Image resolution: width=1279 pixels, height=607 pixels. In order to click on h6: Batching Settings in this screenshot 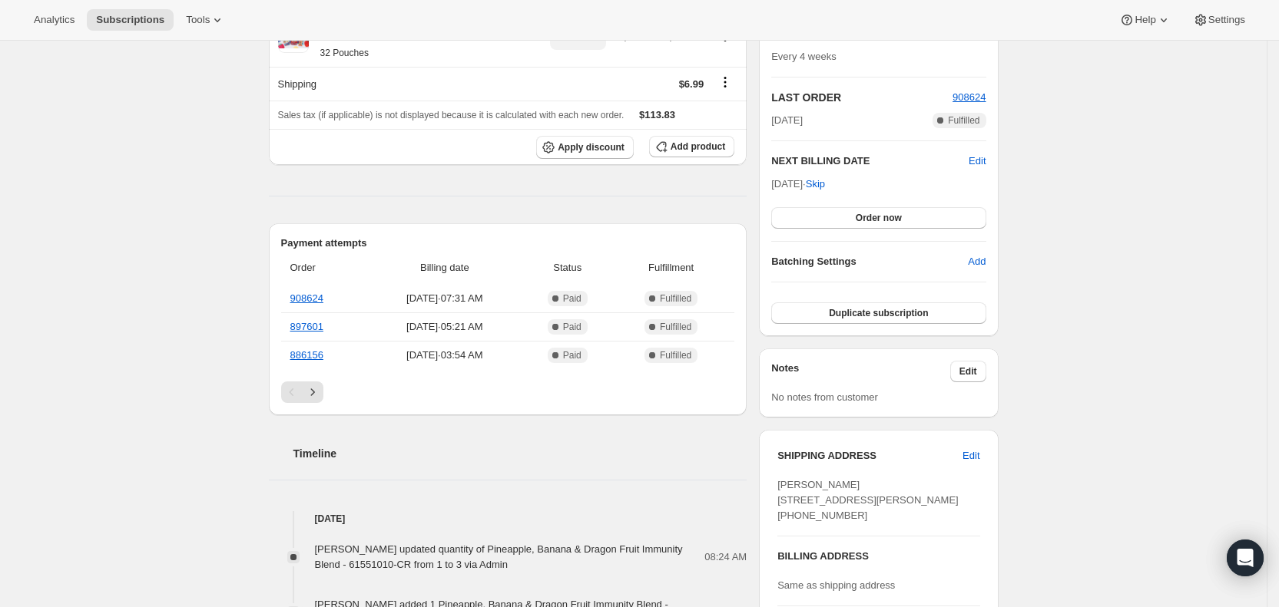, I will do `click(869, 262)`.